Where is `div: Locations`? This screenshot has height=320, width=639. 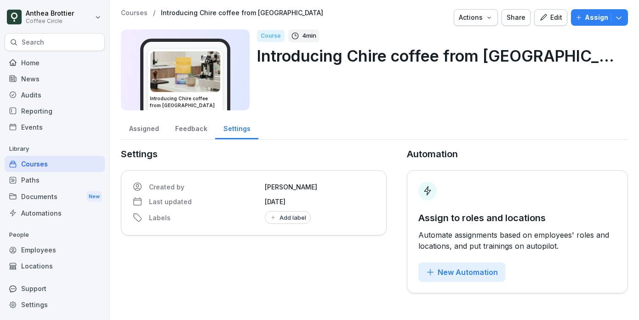
div: Locations is located at coordinates (55, 266).